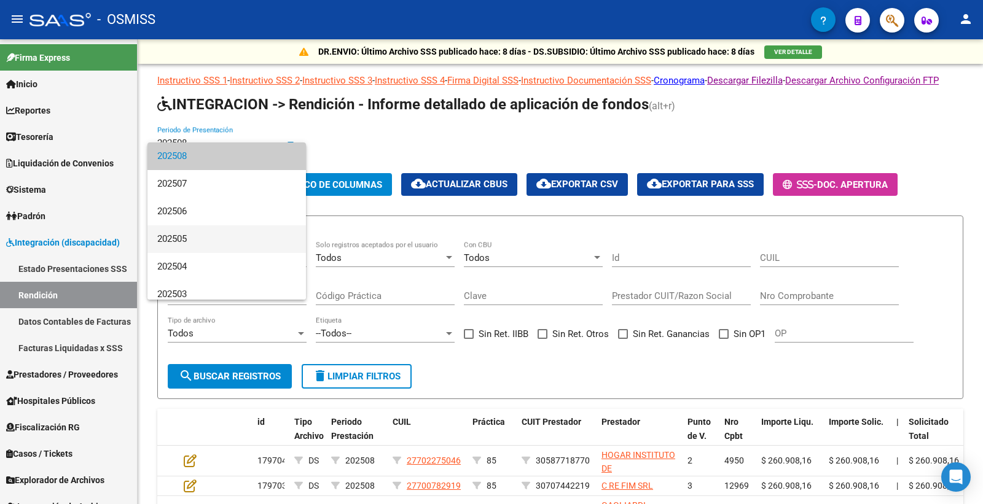 The height and width of the screenshot is (504, 983). I want to click on span: 202506, so click(227, 211).